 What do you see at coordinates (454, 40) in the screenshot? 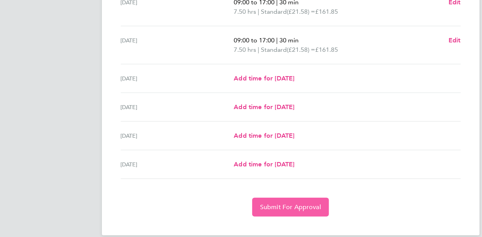
I see `a: Edit` at bounding box center [454, 40].